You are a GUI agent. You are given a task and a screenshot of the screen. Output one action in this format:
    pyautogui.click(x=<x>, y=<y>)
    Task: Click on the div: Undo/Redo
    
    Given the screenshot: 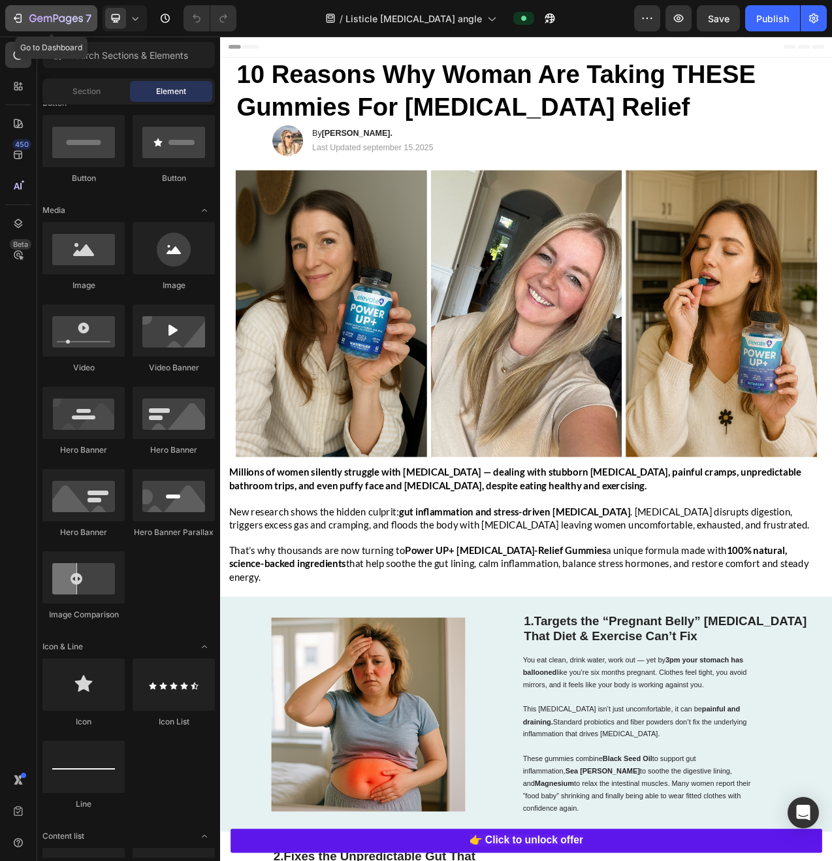 What is the action you would take?
    pyautogui.click(x=210, y=18)
    